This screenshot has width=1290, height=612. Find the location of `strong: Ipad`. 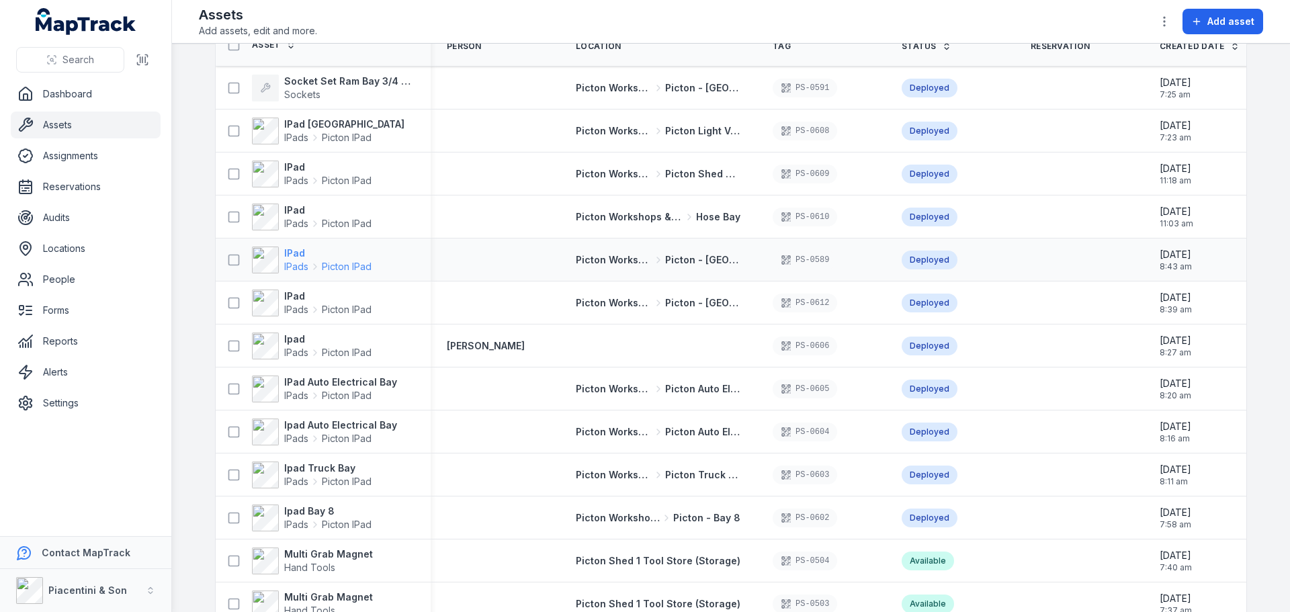

strong: Ipad is located at coordinates (328, 339).